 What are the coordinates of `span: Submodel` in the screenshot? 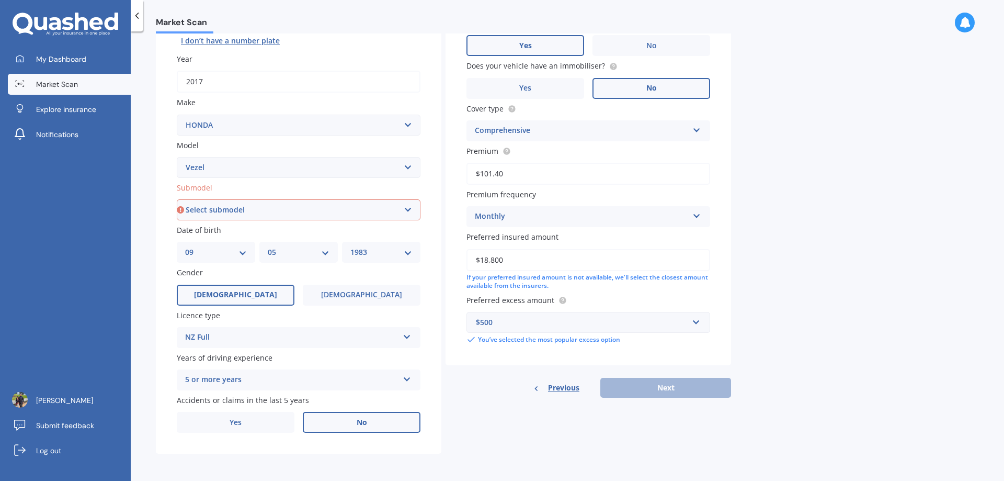 It's located at (195, 187).